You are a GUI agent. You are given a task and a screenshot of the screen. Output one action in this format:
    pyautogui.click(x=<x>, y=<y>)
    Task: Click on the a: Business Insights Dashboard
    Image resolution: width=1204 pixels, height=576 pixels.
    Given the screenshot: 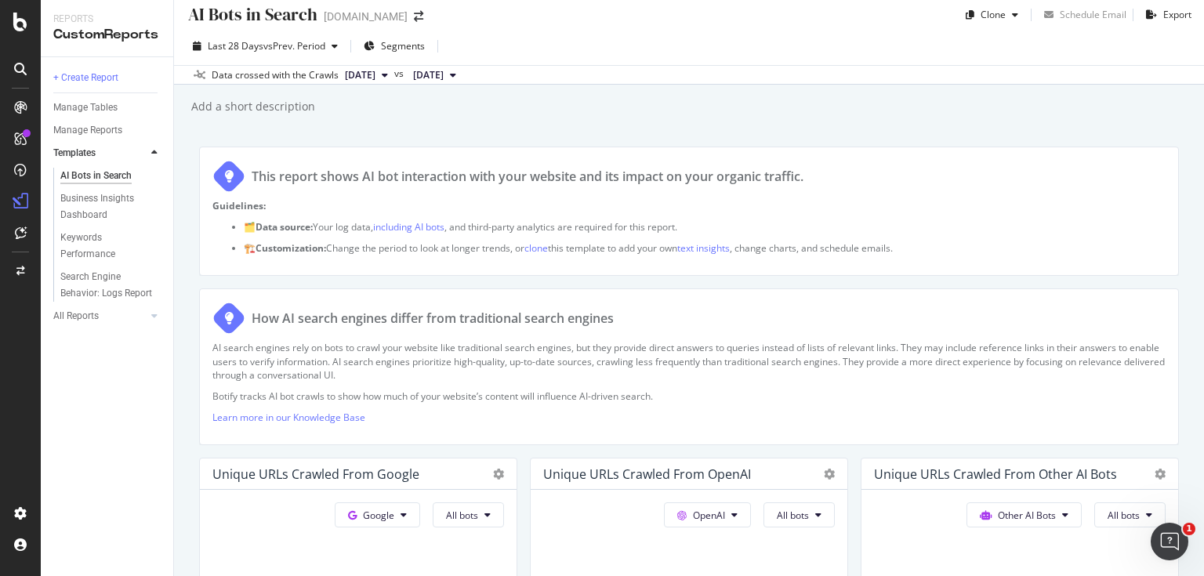 What is the action you would take?
    pyautogui.click(x=111, y=207)
    